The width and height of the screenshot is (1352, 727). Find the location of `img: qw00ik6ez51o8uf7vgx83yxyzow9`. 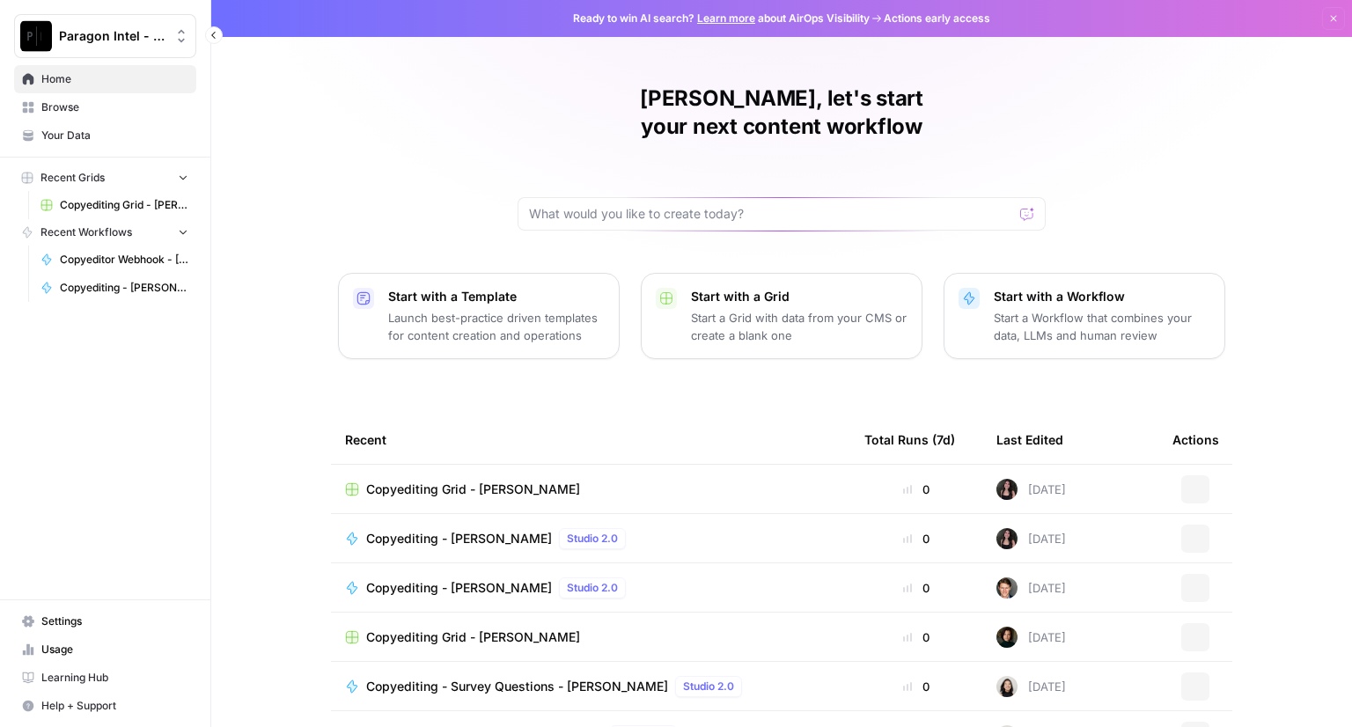

img: qw00ik6ez51o8uf7vgx83yxyzow9 is located at coordinates (1007, 588).